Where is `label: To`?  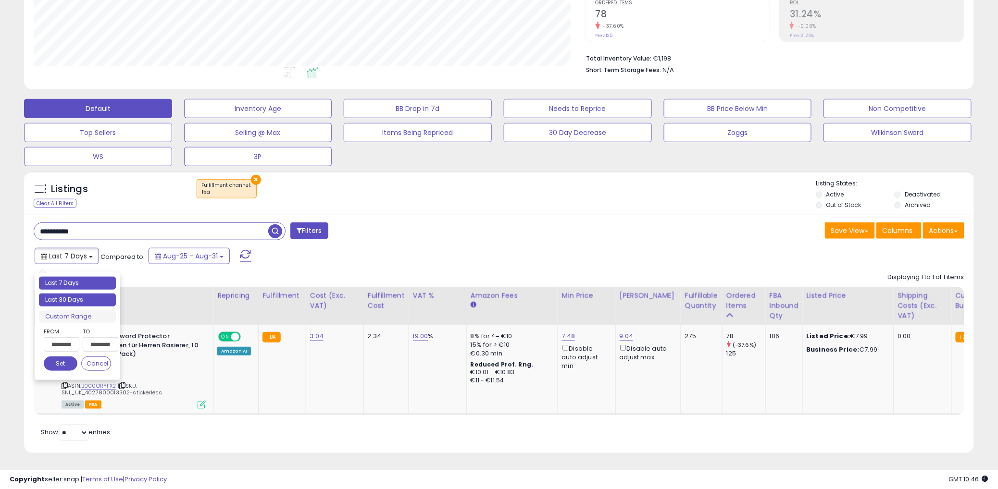 label: To is located at coordinates (97, 332).